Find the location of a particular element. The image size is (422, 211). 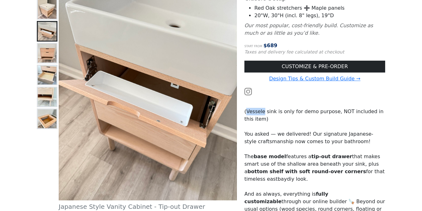

strong: bottom shelf with soft round-over corners is located at coordinates (307, 171).